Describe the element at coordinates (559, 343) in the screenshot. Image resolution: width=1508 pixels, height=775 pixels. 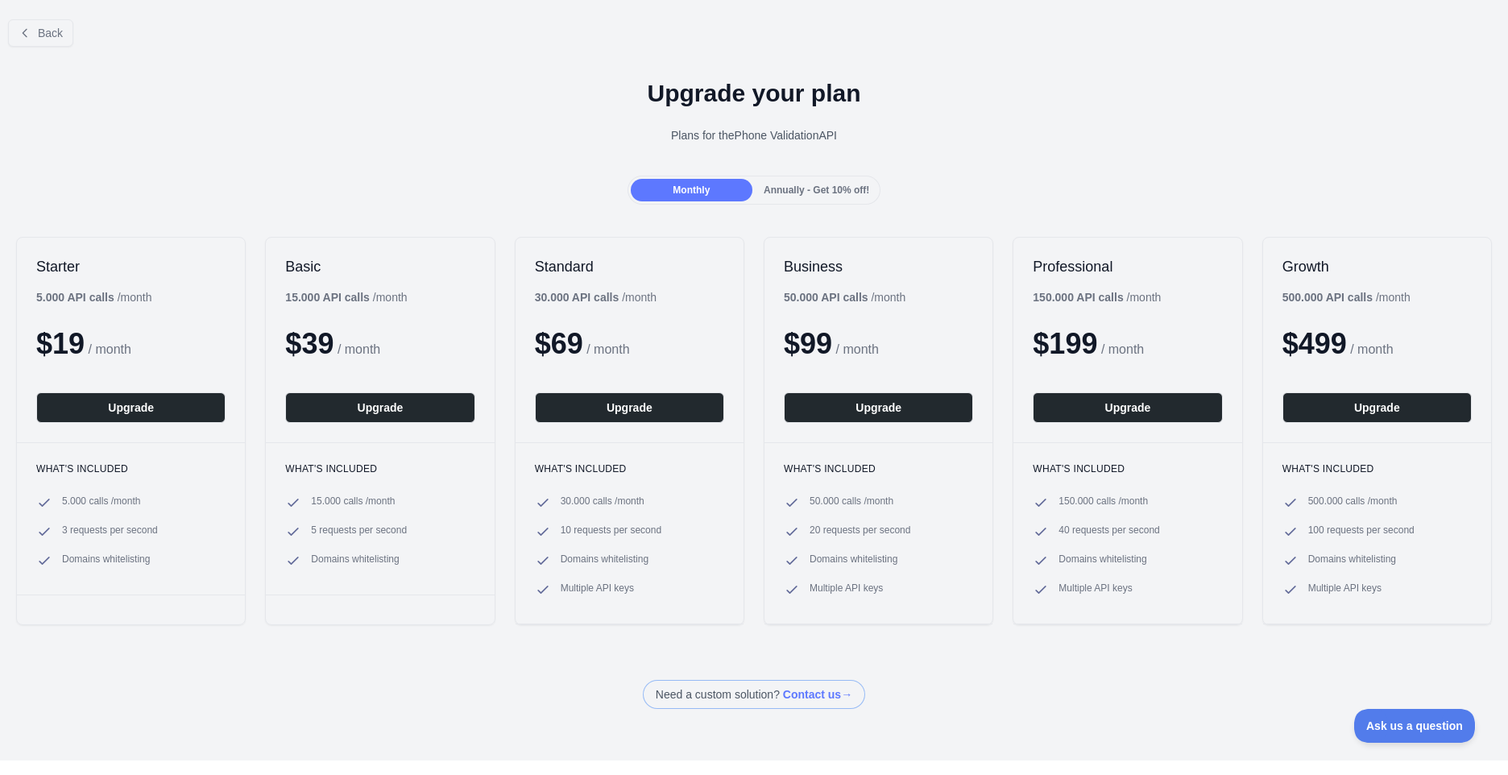
I see `span: $ 69` at that location.